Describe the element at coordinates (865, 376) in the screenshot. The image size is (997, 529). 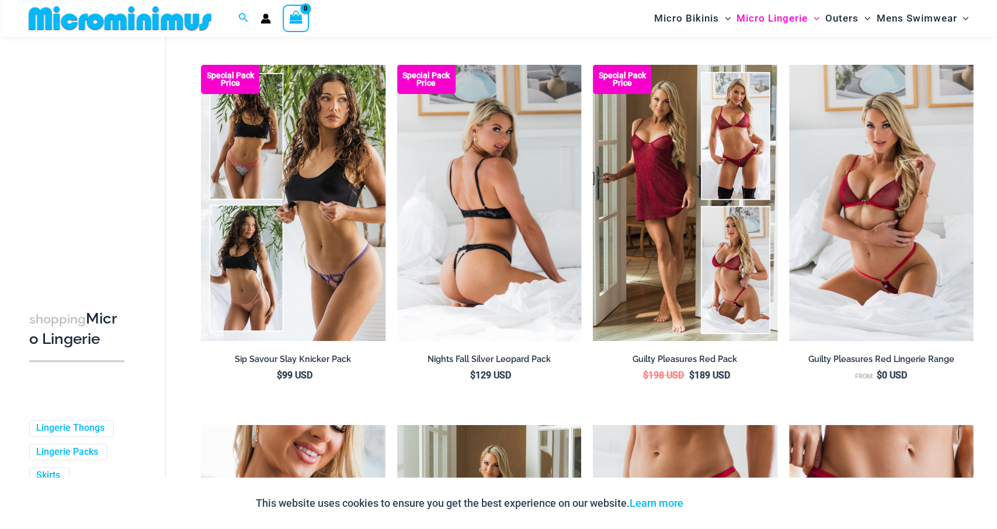
I see `span: From:` at that location.